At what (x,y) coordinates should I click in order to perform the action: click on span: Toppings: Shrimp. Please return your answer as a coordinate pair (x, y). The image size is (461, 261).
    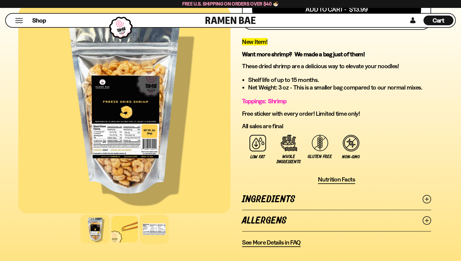
    Looking at the image, I should click on (264, 101).